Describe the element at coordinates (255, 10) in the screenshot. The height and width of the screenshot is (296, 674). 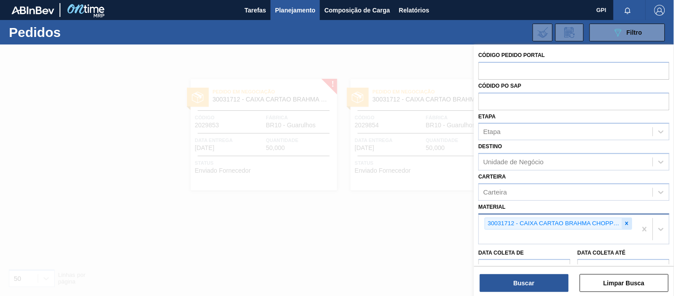
I see `span: Tarefas` at that location.